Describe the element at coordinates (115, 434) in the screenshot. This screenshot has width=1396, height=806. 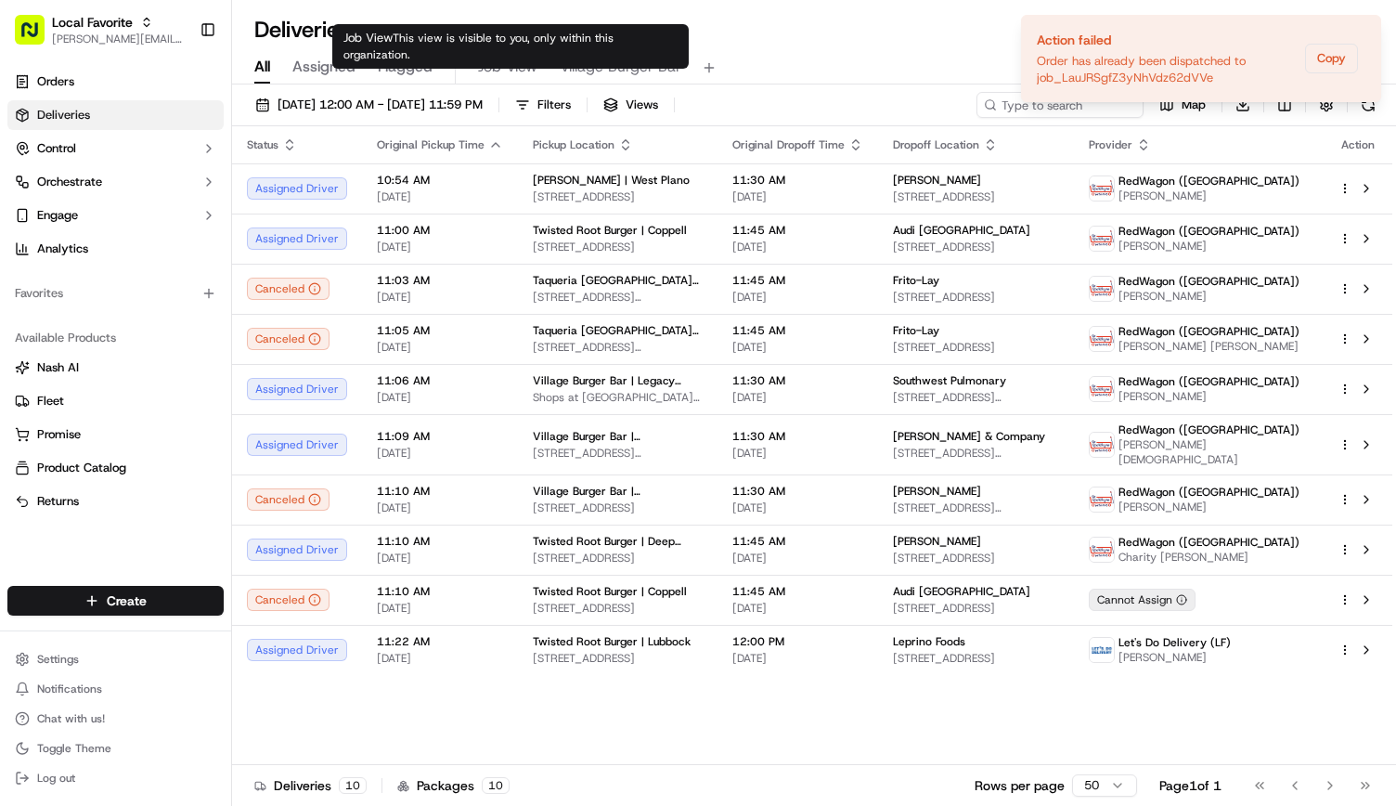
I see `button: Promise` at that location.